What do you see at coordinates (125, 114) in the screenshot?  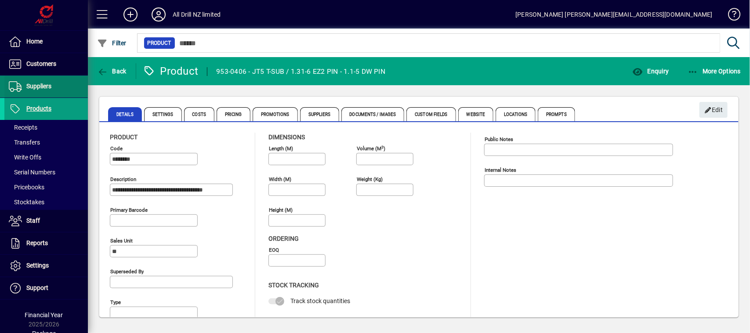 I see `span: Details` at bounding box center [125, 114].